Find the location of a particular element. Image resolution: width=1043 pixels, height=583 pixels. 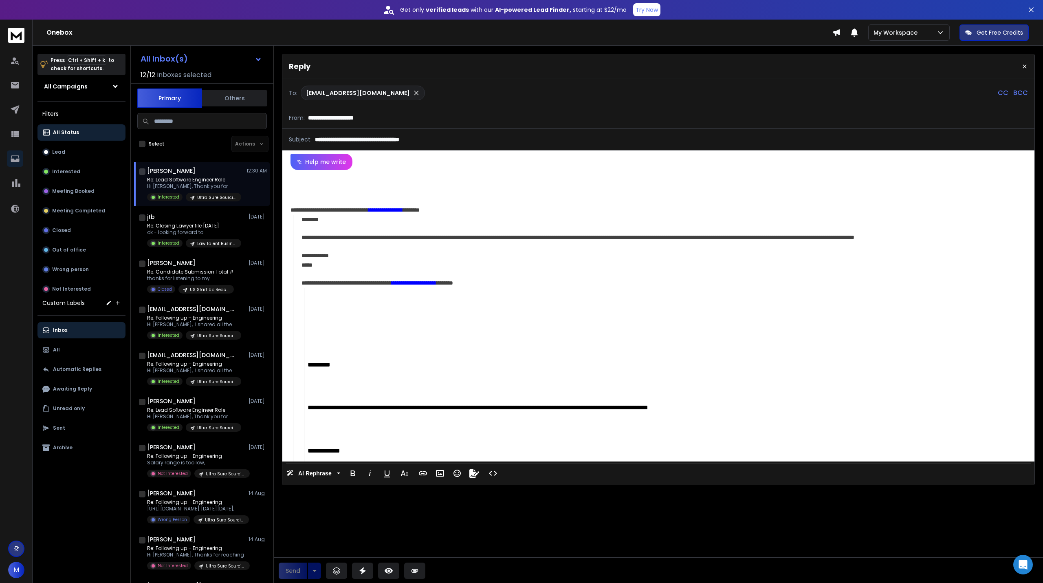

button: Closed is located at coordinates (82, 230).